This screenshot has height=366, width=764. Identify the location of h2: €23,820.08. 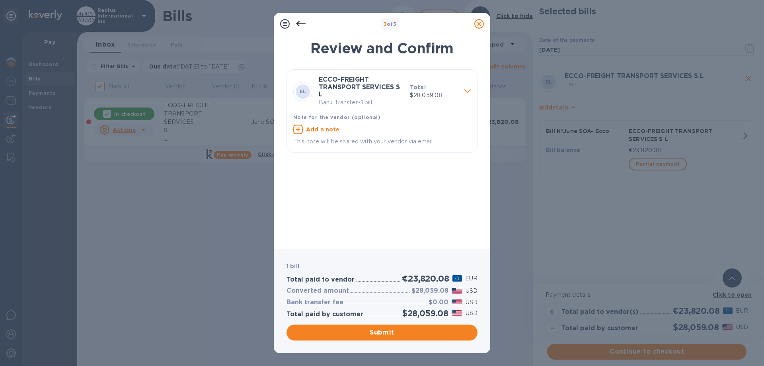
(426, 278).